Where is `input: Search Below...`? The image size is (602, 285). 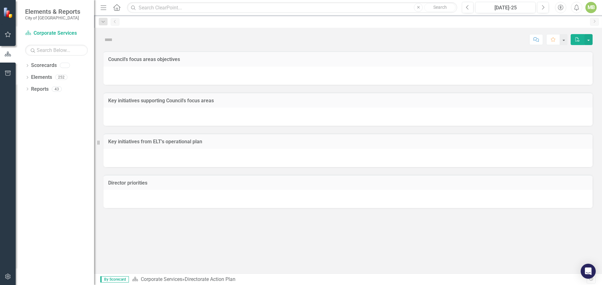
input: Search Below... is located at coordinates (56, 50).